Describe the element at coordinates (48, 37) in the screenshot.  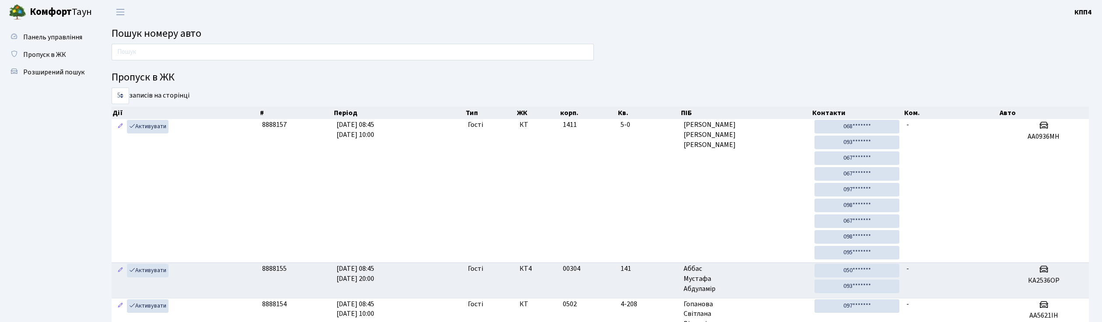
I see `a: Панель управління` at that location.